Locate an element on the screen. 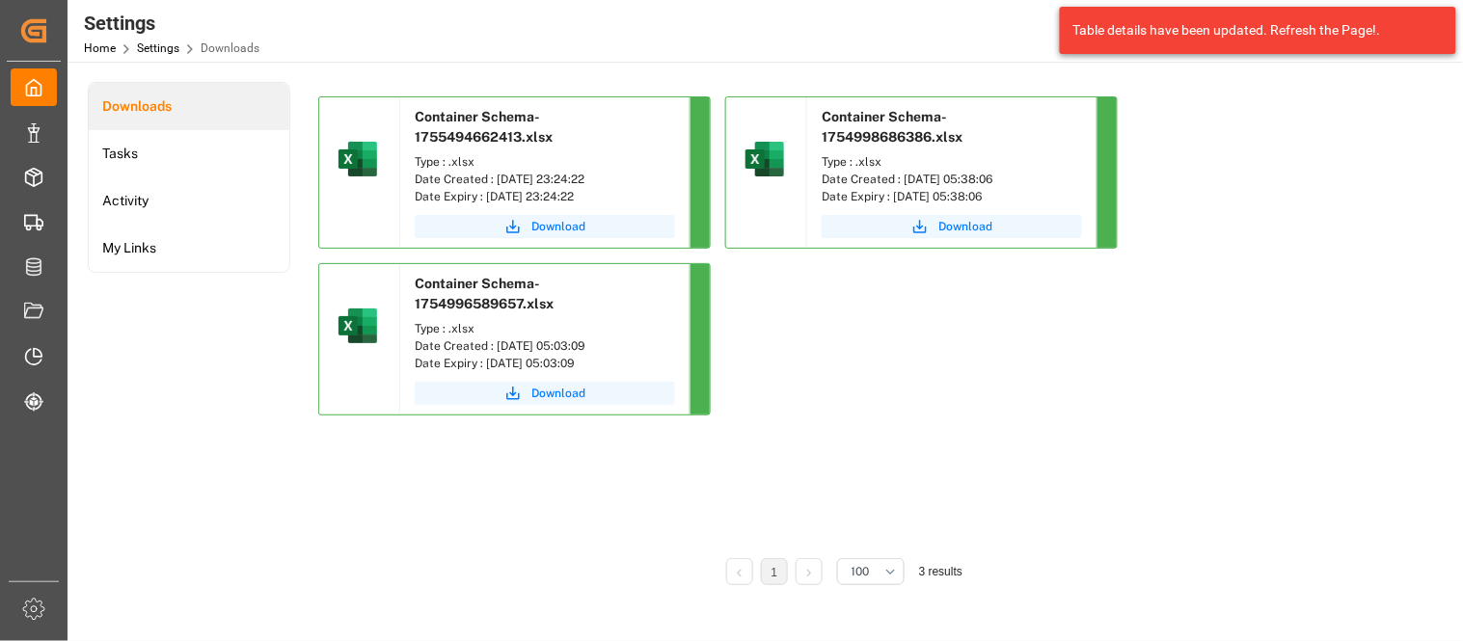 This screenshot has width=1463, height=641. span: Container Schema-1754996589657.xlsx is located at coordinates (484, 293).